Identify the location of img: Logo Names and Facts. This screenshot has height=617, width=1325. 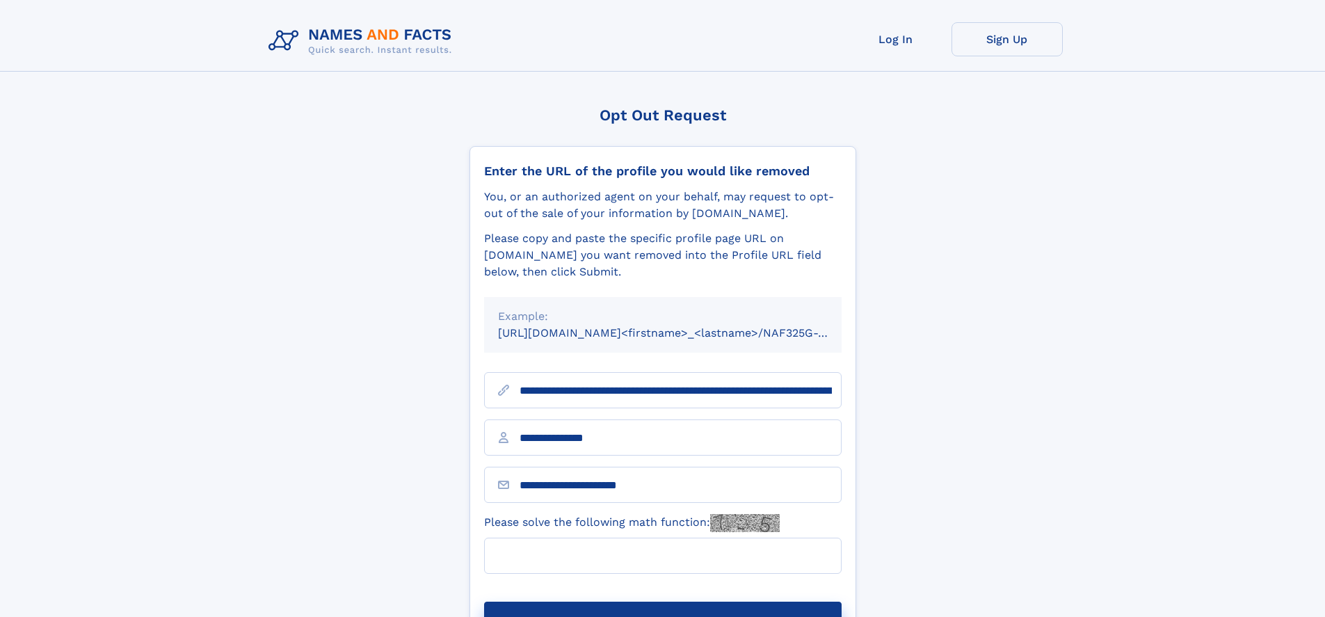
(363, 41).